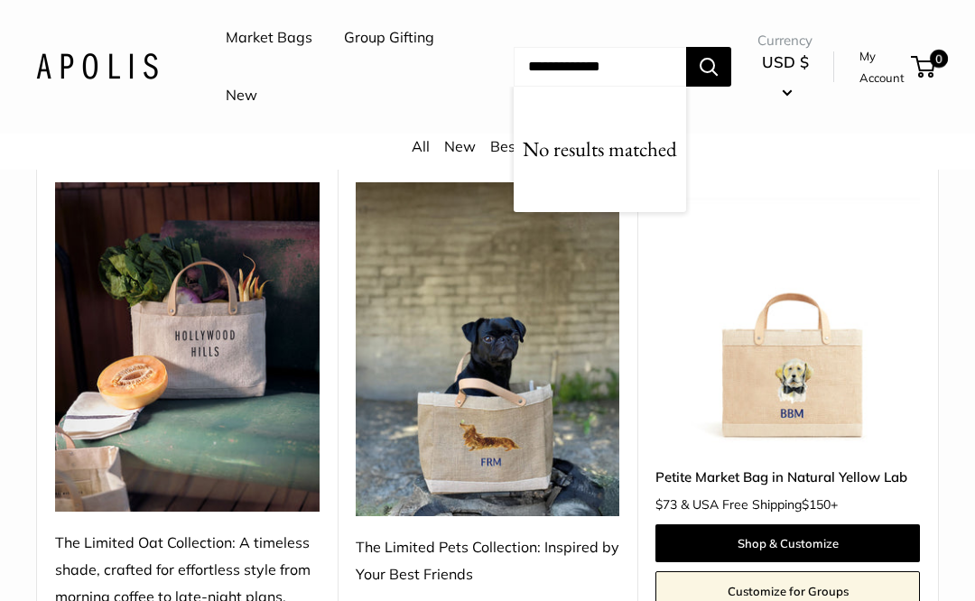 The width and height of the screenshot is (975, 601). I want to click on input: Search..., so click(599, 67).